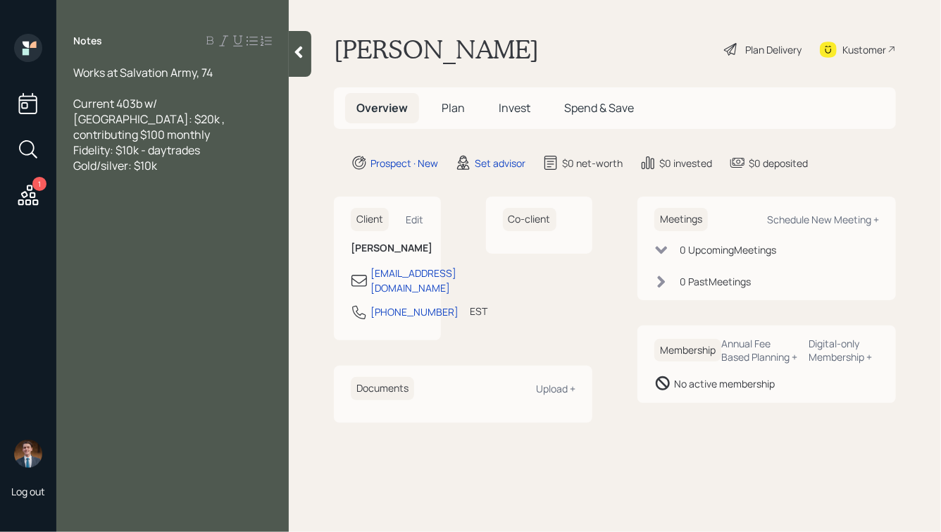 This screenshot has height=532, width=941. Describe the element at coordinates (39, 184) in the screenshot. I see `div: 1` at that location.